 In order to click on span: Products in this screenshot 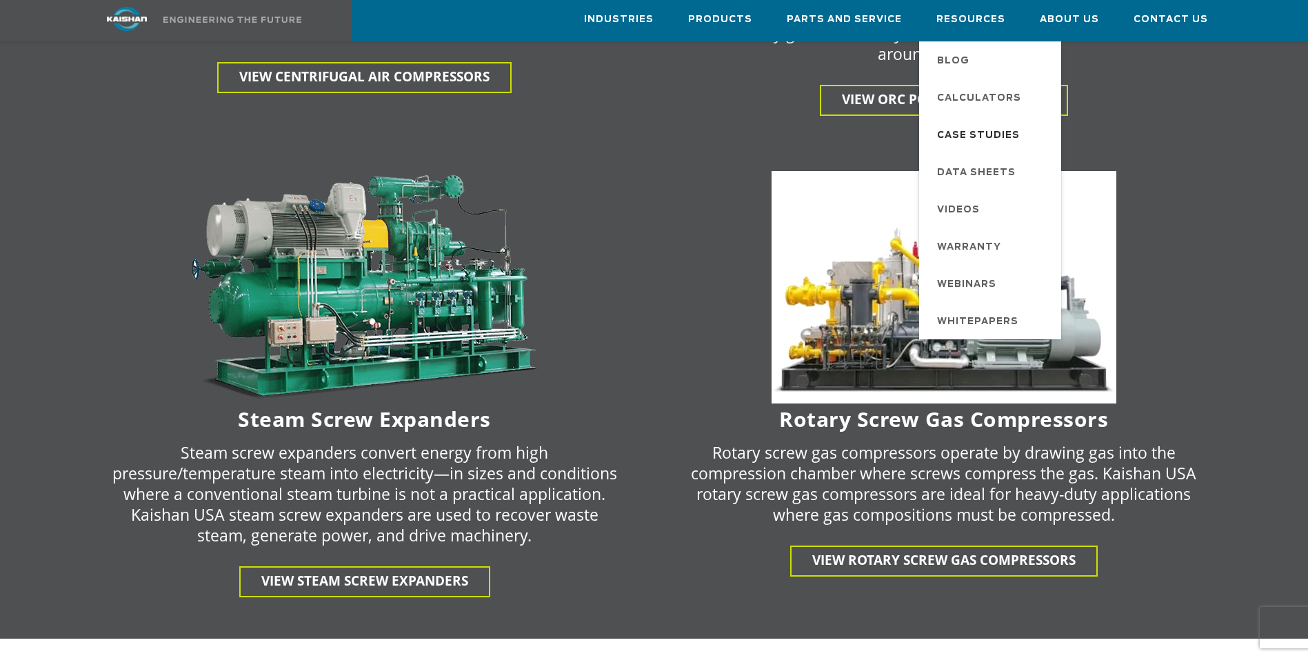, I will do `click(720, 19)`.